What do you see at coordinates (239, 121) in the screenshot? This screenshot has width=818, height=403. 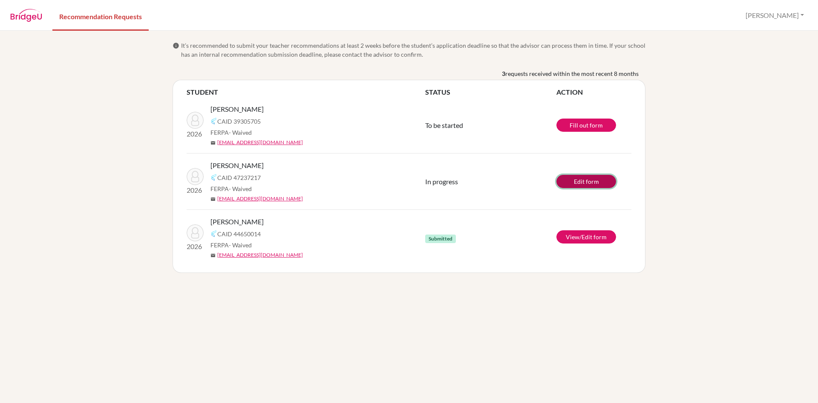 I see `span: CAID 39305705` at bounding box center [239, 121].